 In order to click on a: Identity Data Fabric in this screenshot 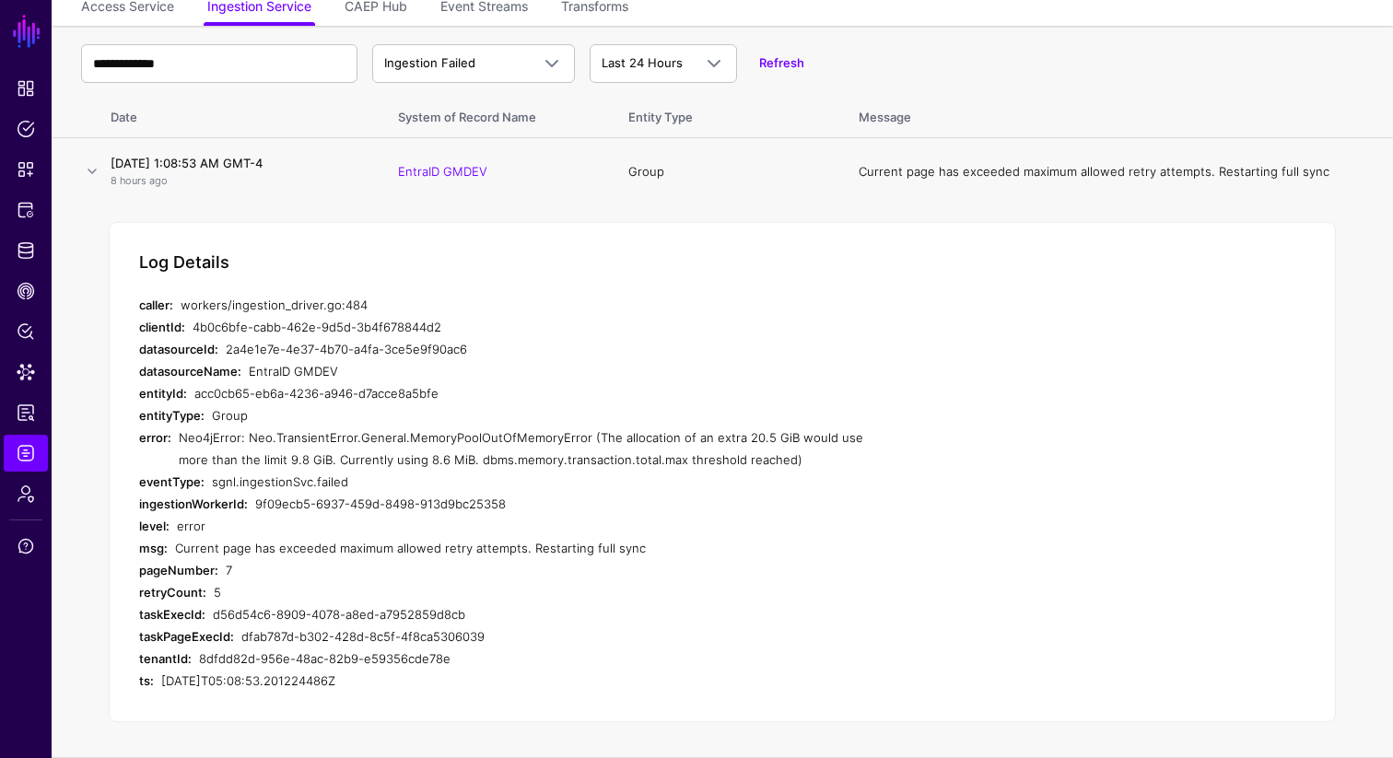, I will do `click(26, 251)`.